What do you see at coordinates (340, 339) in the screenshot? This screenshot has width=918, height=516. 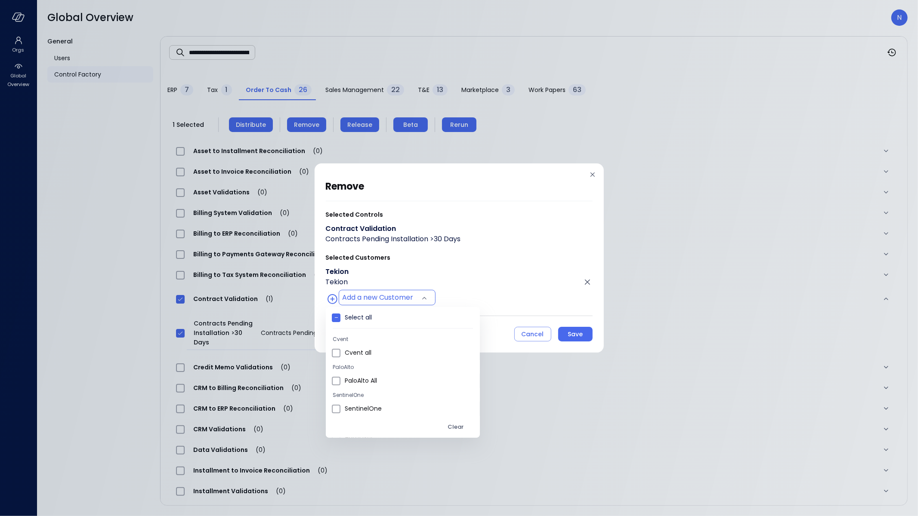 I see `span: Cvent` at bounding box center [340, 339].